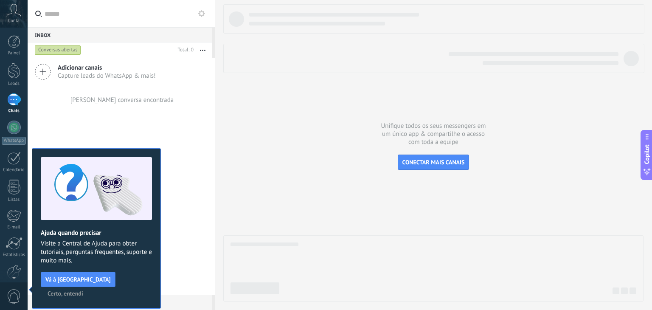 The image size is (652, 310). What do you see at coordinates (107, 68) in the screenshot?
I see `span: Adicionar canais` at bounding box center [107, 68].